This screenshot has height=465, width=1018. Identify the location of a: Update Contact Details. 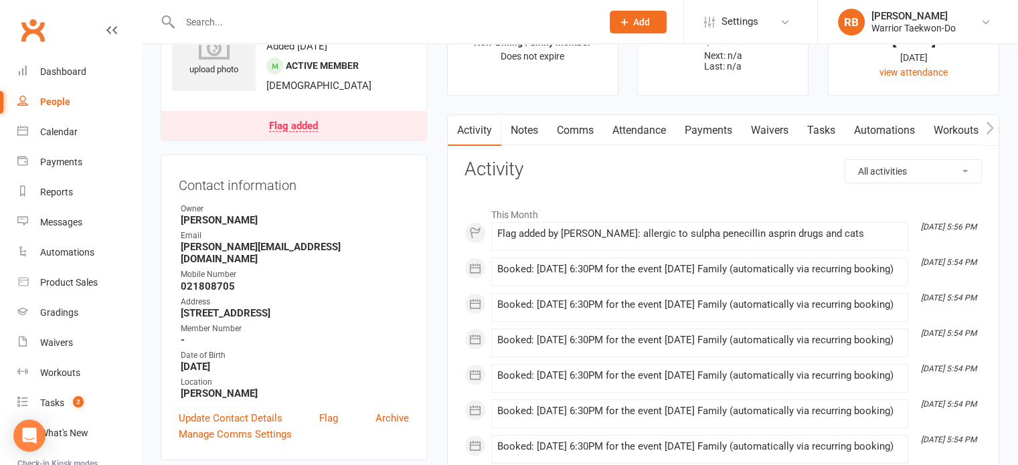
(230, 418).